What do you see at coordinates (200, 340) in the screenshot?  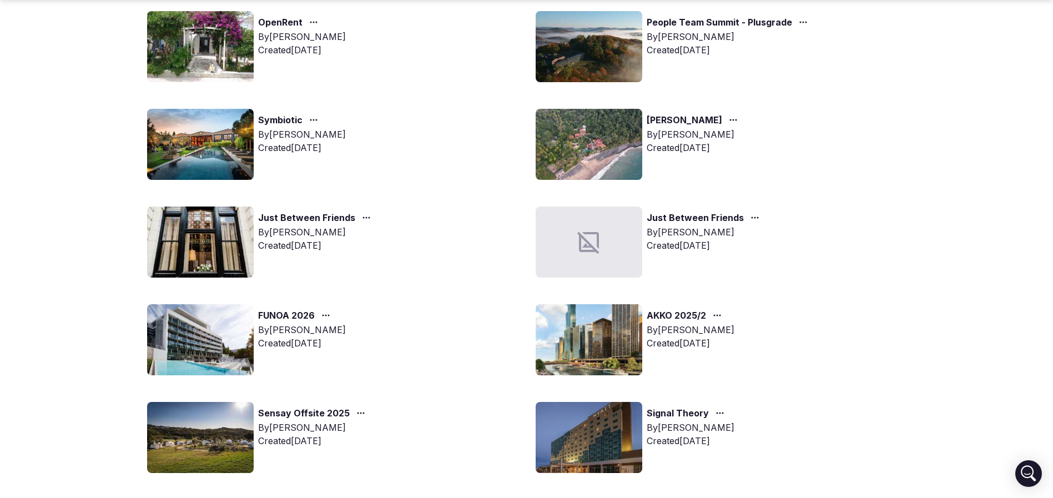 I see `img: Top retreat image for the retreat: FUNOA 2026` at bounding box center [200, 340].